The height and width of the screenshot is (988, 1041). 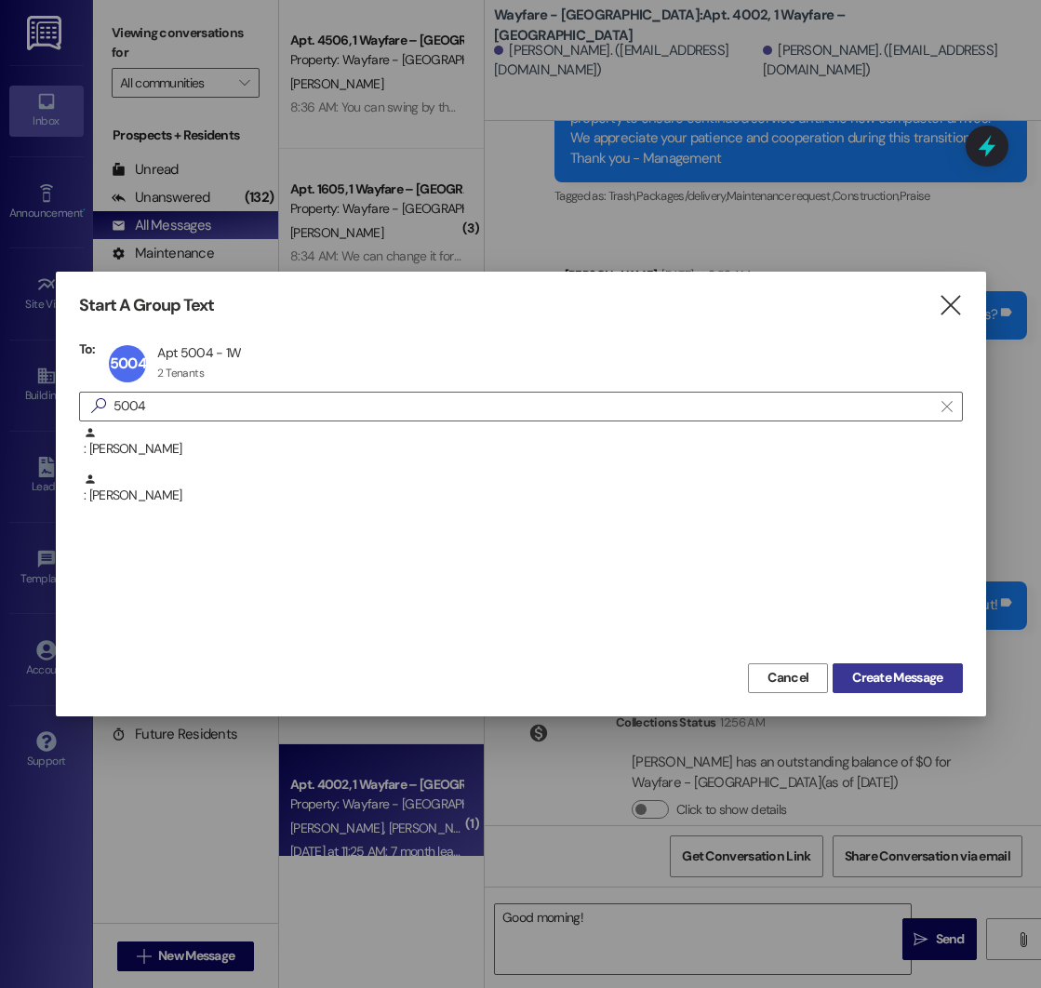 What do you see at coordinates (87, 349) in the screenshot?
I see `h3: To:` at bounding box center [87, 349].